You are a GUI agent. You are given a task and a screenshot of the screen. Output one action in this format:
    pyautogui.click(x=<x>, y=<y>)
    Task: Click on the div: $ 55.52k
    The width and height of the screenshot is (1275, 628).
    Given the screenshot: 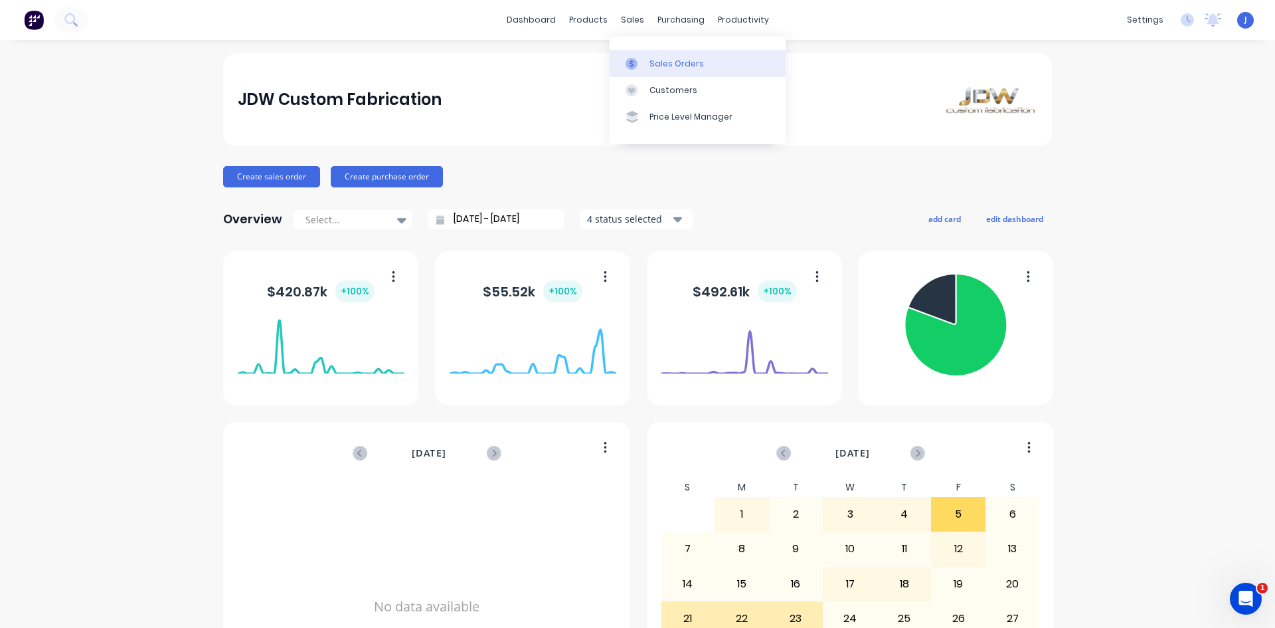 What is the action you would take?
    pyautogui.click(x=533, y=291)
    